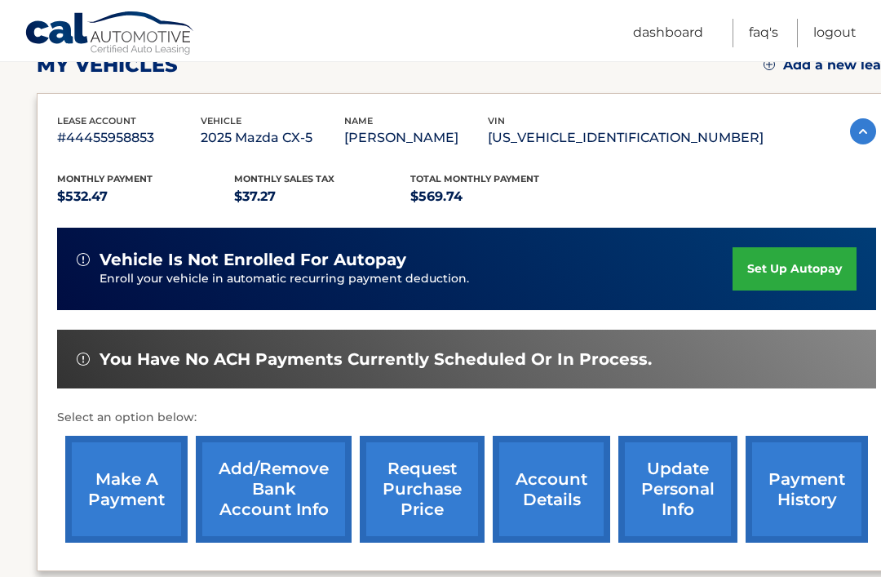  What do you see at coordinates (145, 197) in the screenshot?
I see `p: $532.47` at bounding box center [145, 197].